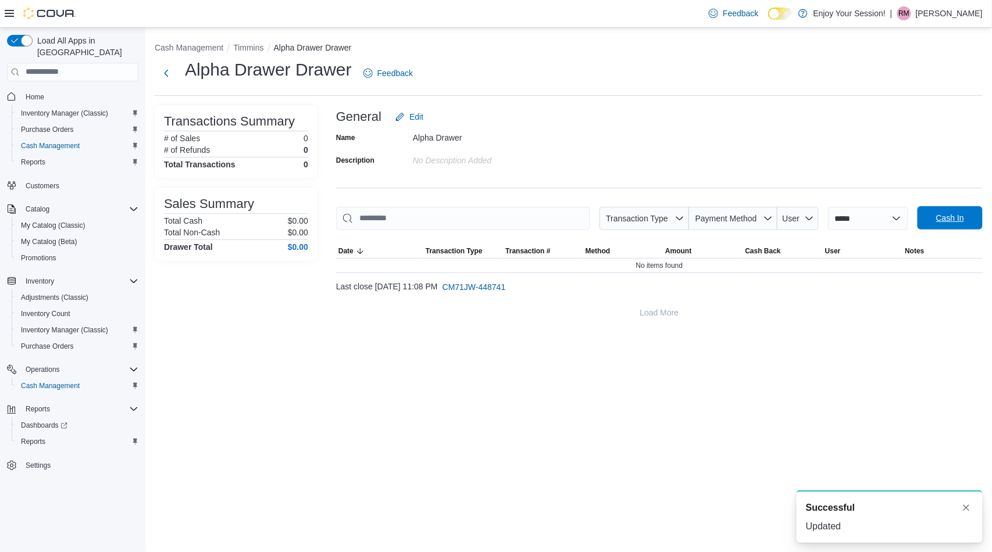 The width and height of the screenshot is (992, 552). I want to click on span: CM71JW-448741, so click(474, 287).